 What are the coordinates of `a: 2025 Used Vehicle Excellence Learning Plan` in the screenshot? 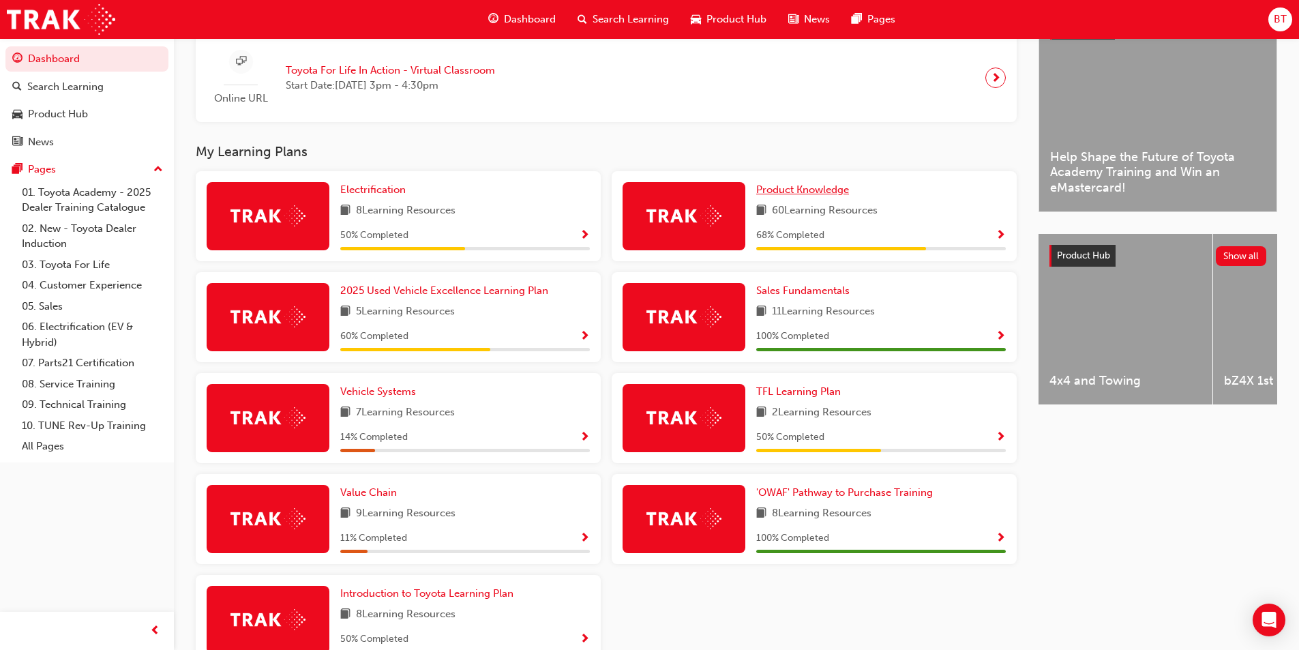 It's located at (447, 291).